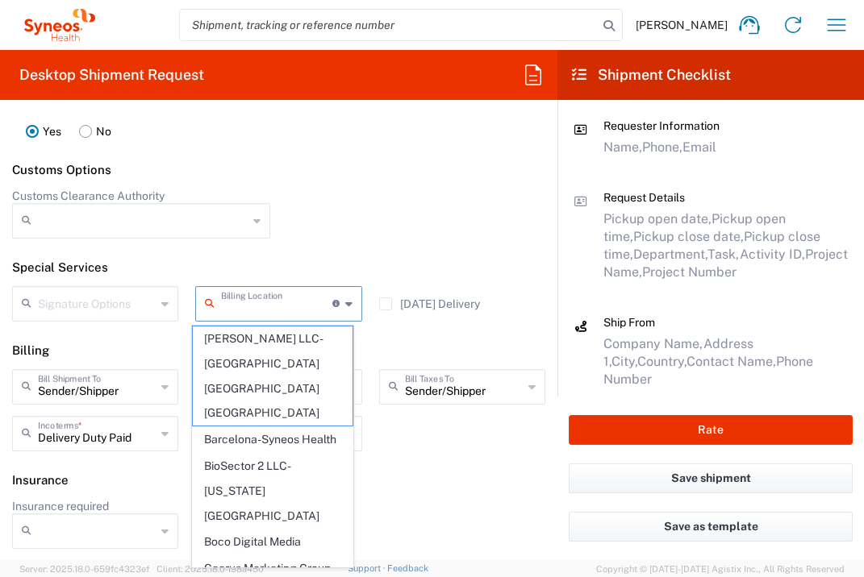  Describe the element at coordinates (60, 506) in the screenshot. I see `label: Insurance required` at that location.